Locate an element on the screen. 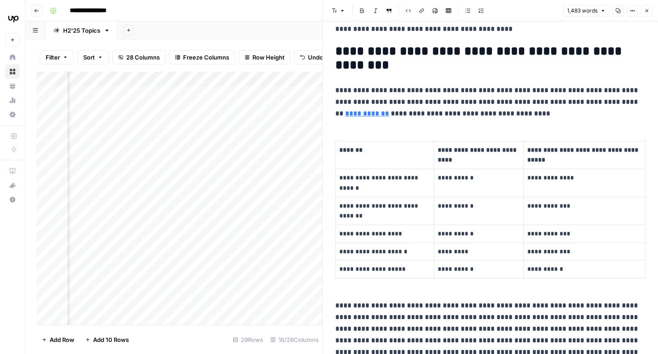  span: 28 Columns is located at coordinates (143, 57).